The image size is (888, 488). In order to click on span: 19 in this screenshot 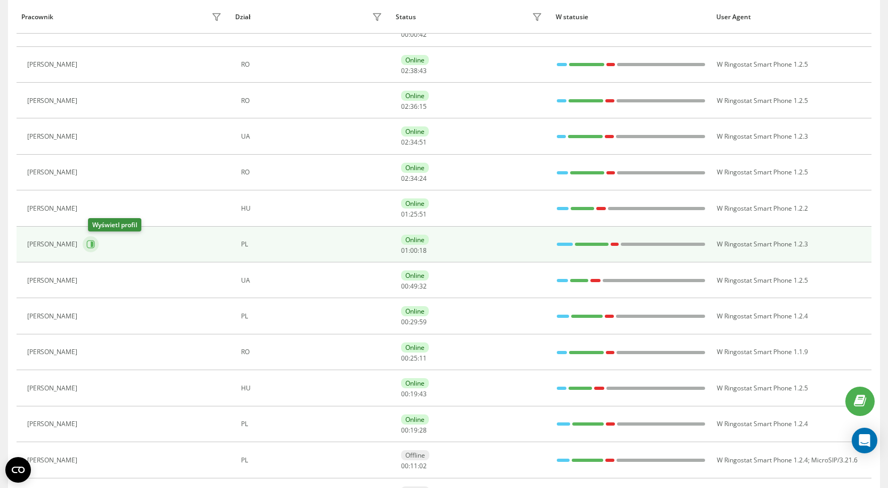, I will do `click(414, 430)`.